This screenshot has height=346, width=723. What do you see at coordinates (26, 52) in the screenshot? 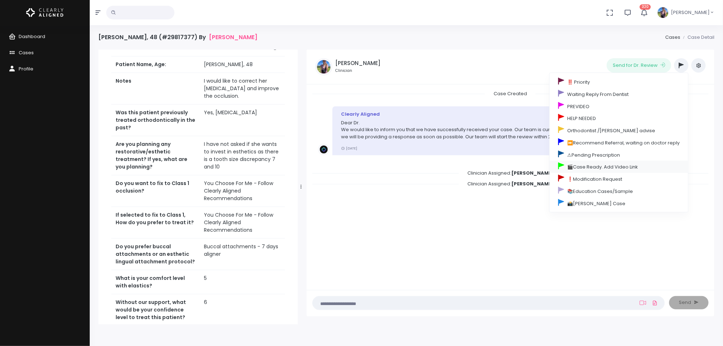
I see `span: Cases` at bounding box center [26, 52].